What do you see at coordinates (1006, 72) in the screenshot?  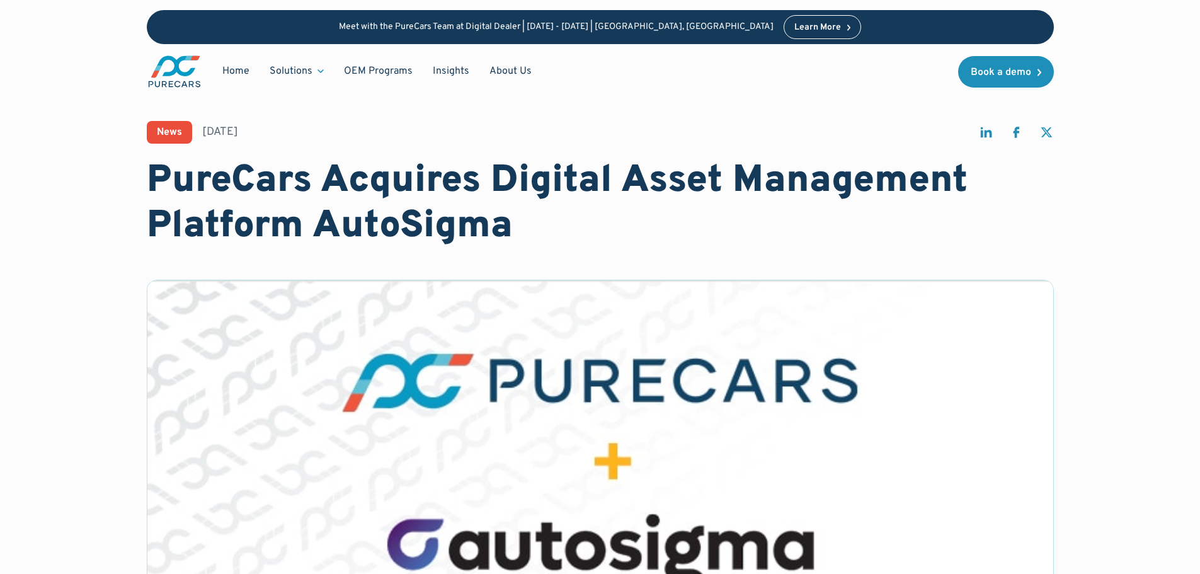 I see `a: Book a demo` at bounding box center [1006, 72].